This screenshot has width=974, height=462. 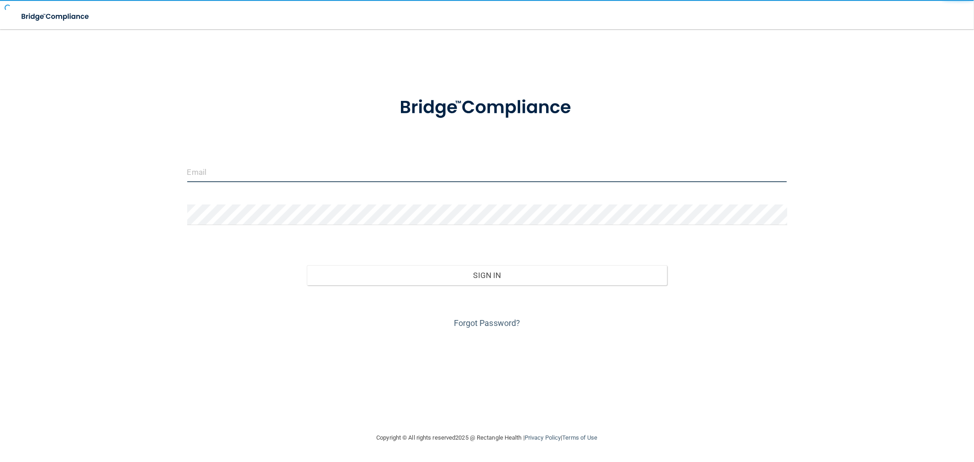 What do you see at coordinates (580, 438) in the screenshot?
I see `a: Terms of Use` at bounding box center [580, 438].